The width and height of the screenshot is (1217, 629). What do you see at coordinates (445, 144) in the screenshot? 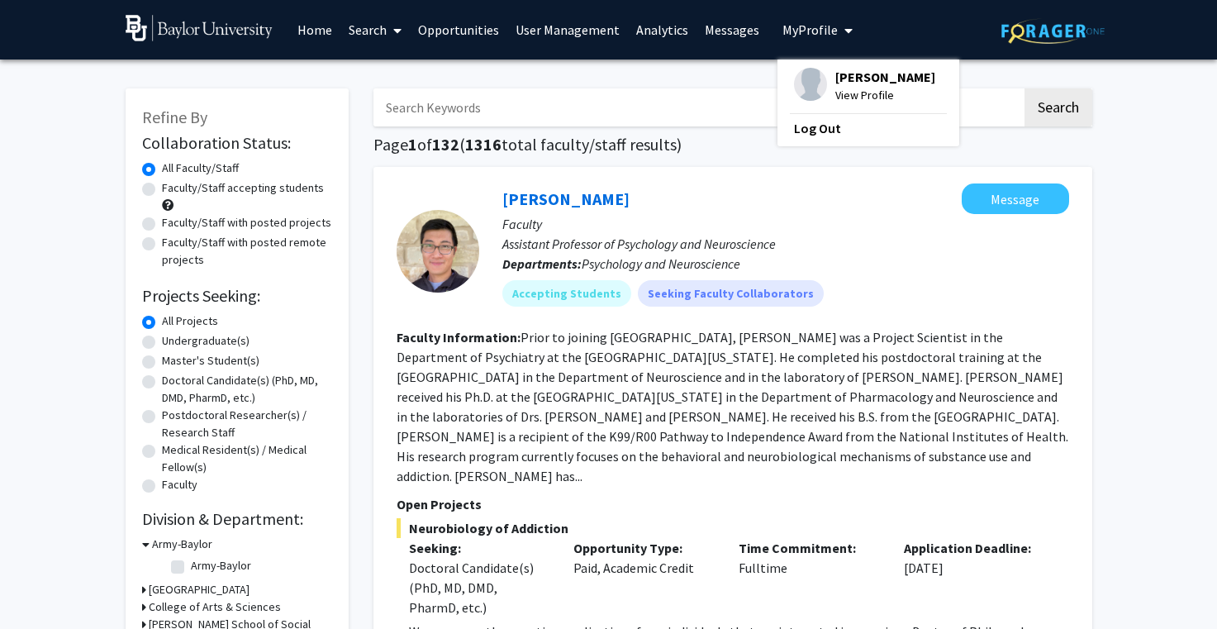
I see `span: 132` at bounding box center [445, 144].